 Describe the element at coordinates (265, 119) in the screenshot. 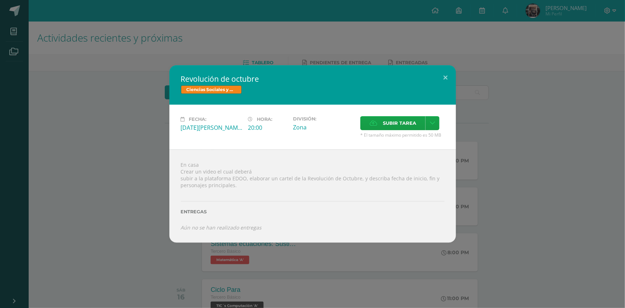

I see `span: Hora:` at that location.